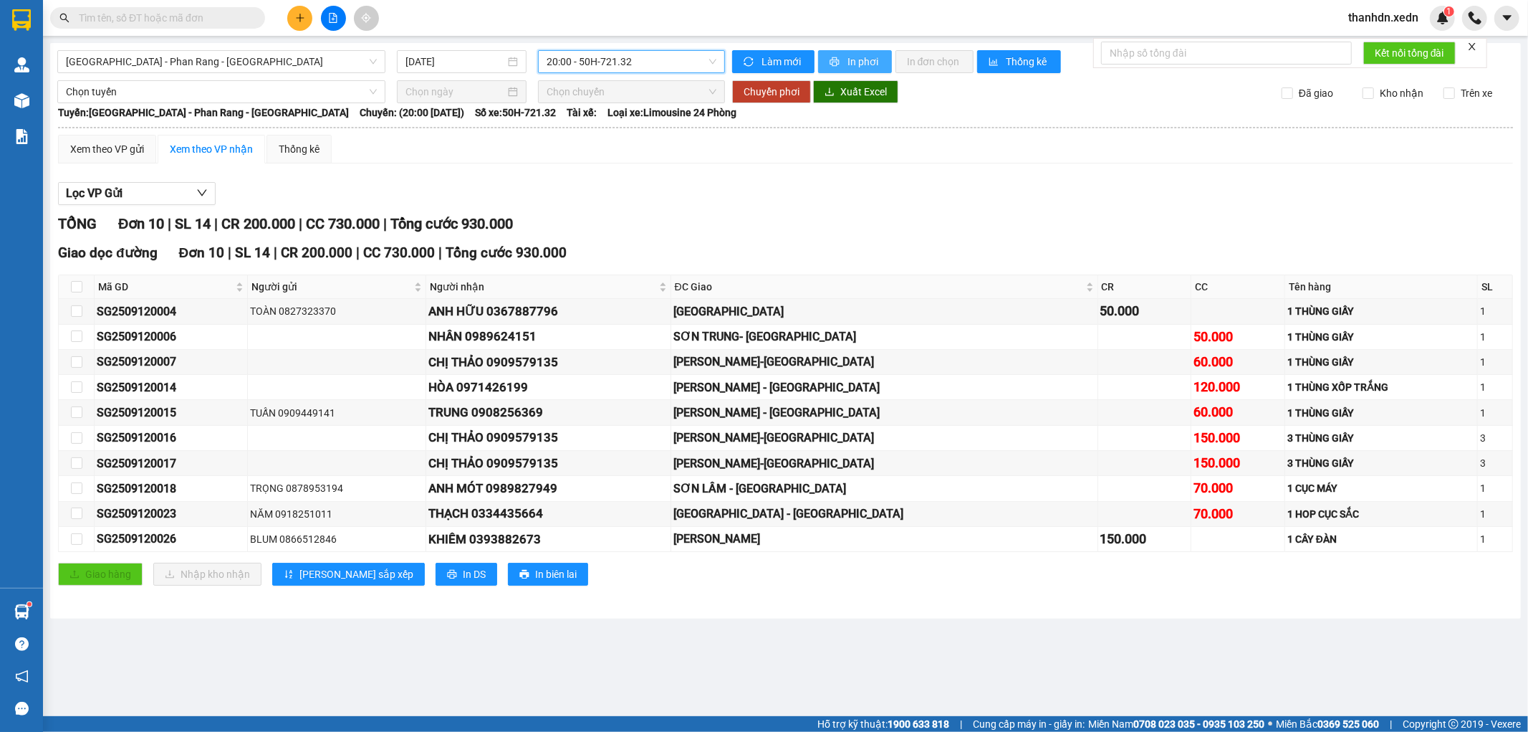  Describe the element at coordinates (631, 92) in the screenshot. I see `span: Chọn chuyến` at that location.